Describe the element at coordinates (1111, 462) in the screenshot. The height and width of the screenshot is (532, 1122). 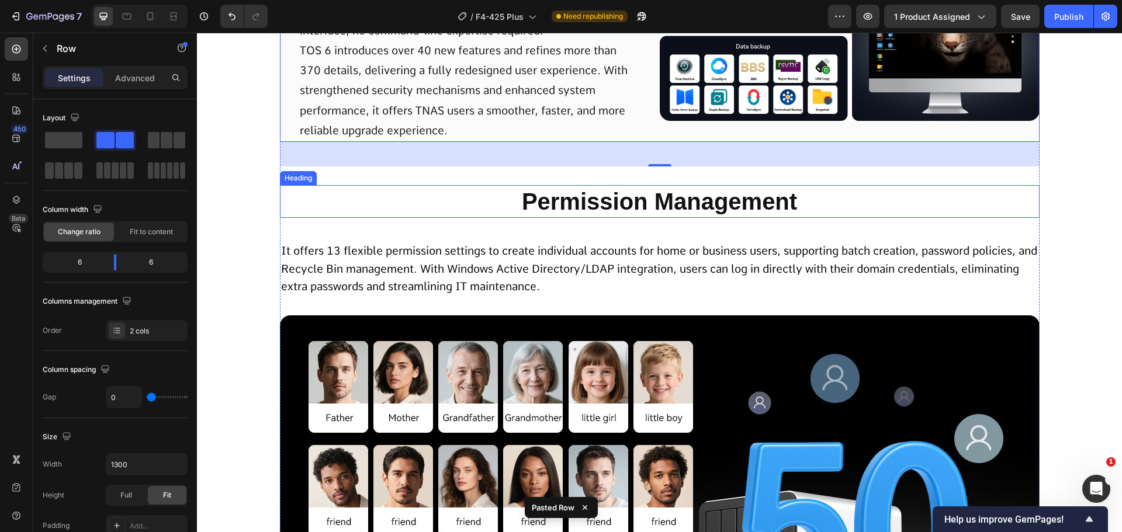
I see `span: 1` at that location.